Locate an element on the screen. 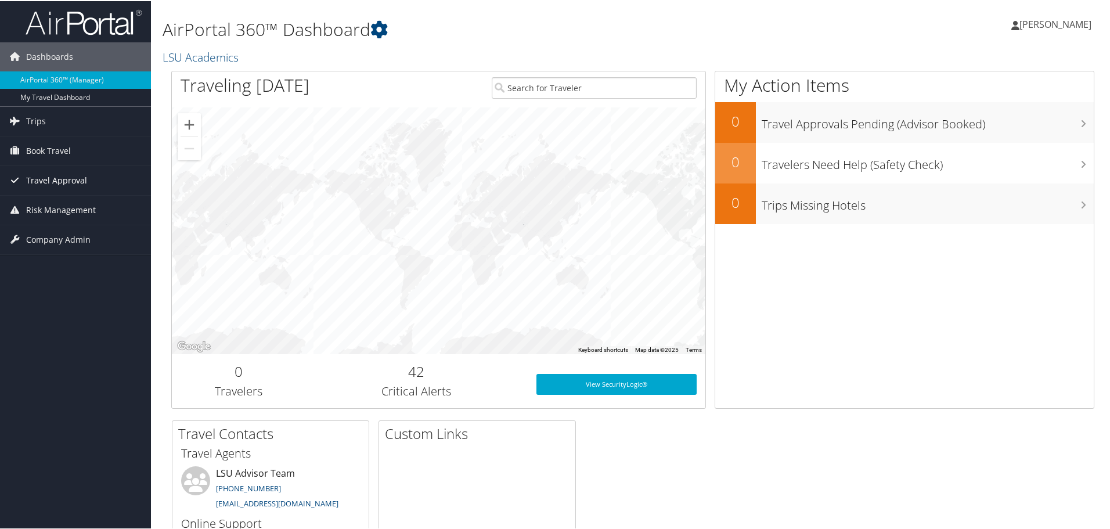  h2: Custom Links is located at coordinates (480, 432).